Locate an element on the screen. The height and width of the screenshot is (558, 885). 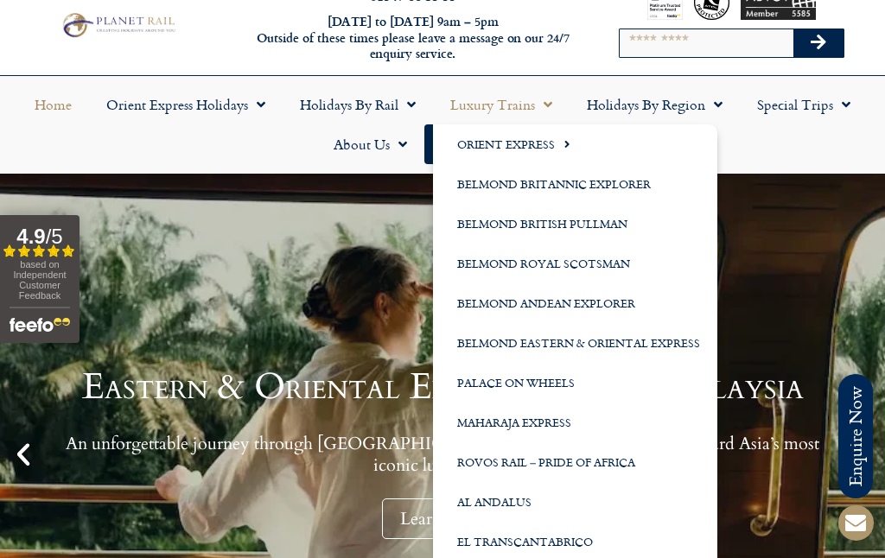
h1: Eastern & Oriental Express – Wild Malaysia is located at coordinates (443, 387).